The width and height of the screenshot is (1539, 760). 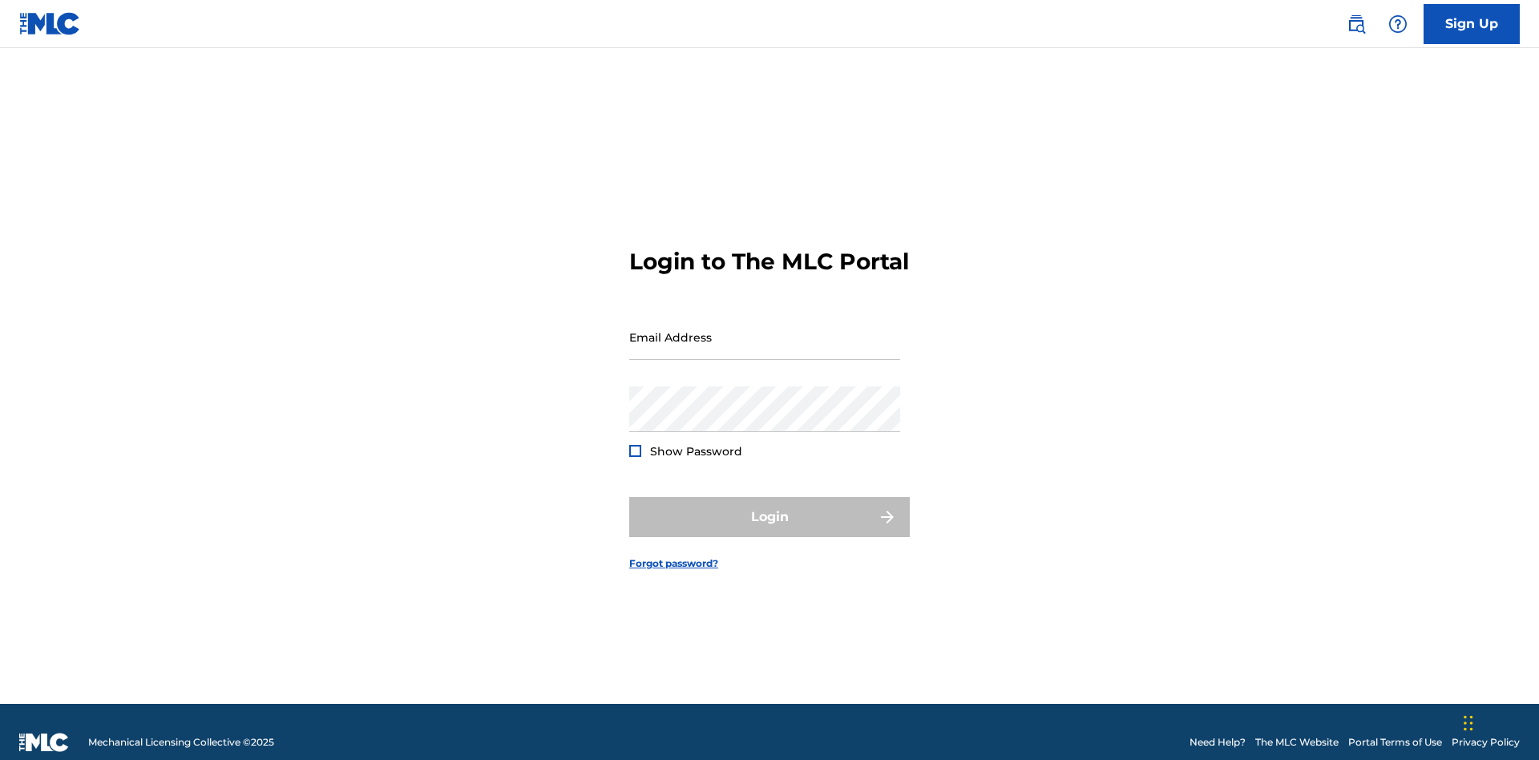 I want to click on a: The MLC Website, so click(x=1297, y=742).